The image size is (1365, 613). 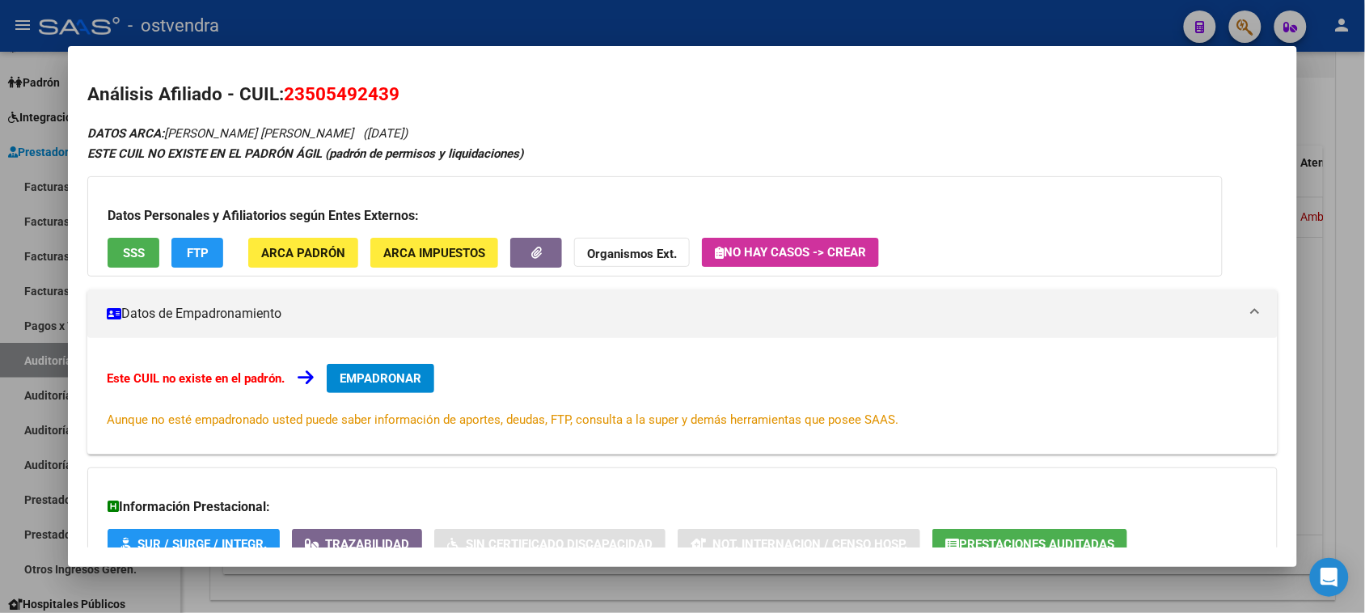 I want to click on span: Prestaciones Auditadas, so click(x=1037, y=544).